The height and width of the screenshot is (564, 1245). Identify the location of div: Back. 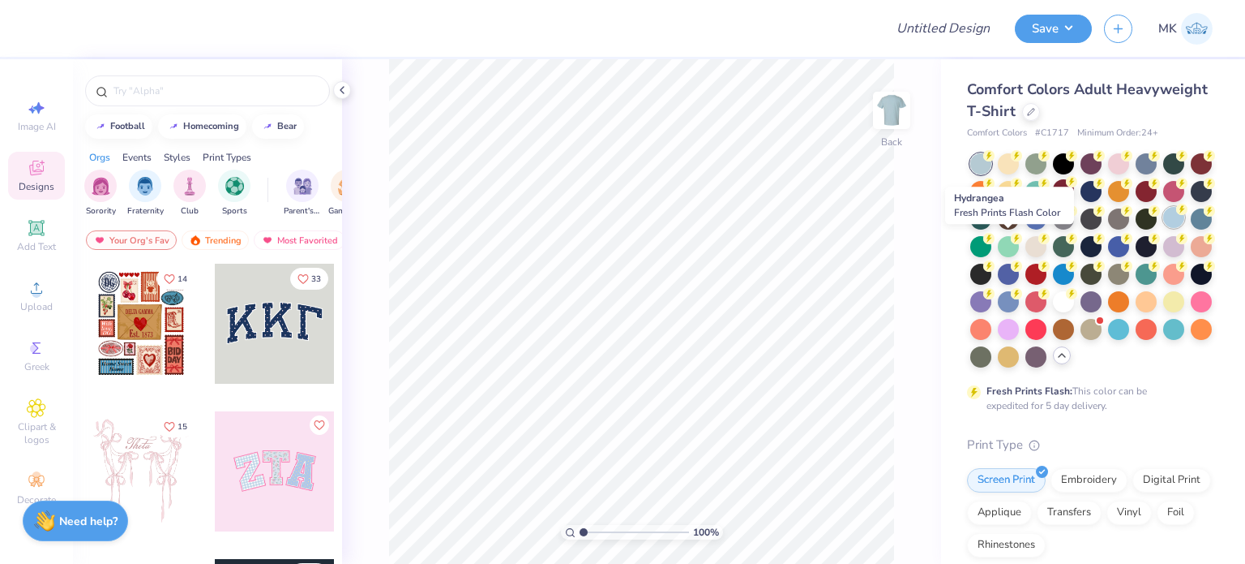
(892, 142).